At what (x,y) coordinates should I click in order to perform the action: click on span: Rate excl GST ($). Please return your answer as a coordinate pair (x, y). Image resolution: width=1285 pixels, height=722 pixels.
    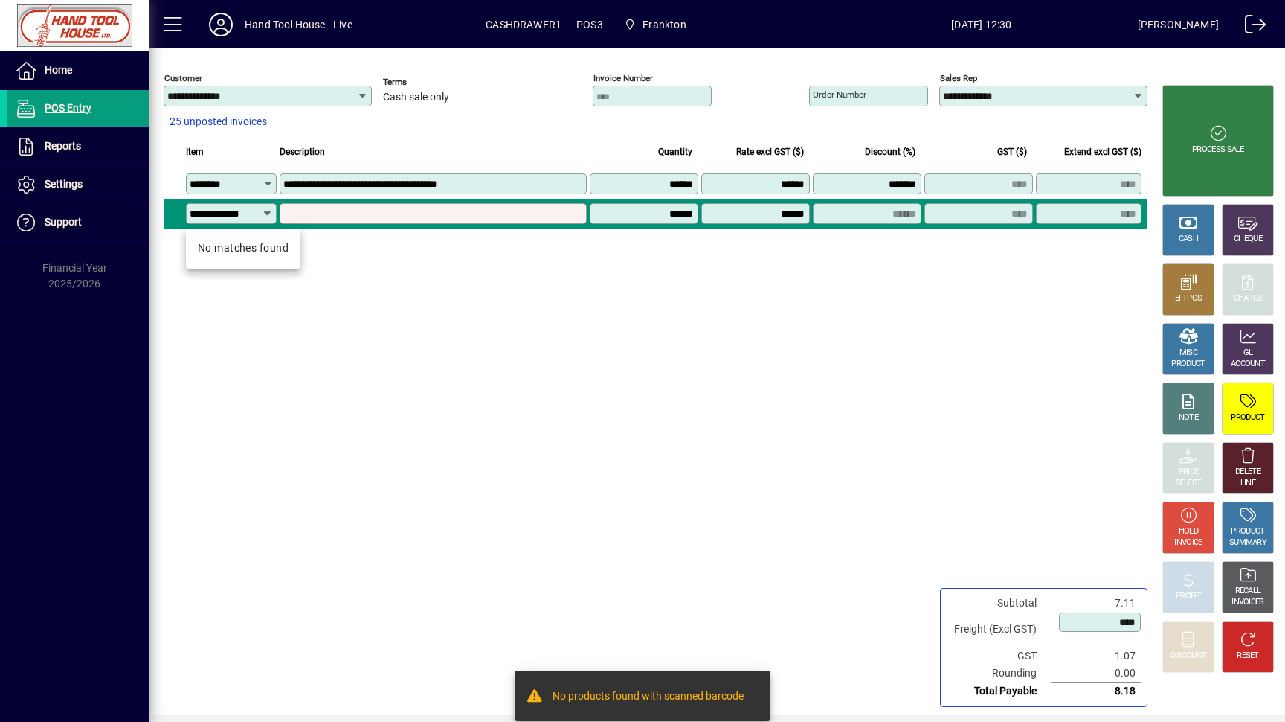
    Looking at the image, I should click on (770, 152).